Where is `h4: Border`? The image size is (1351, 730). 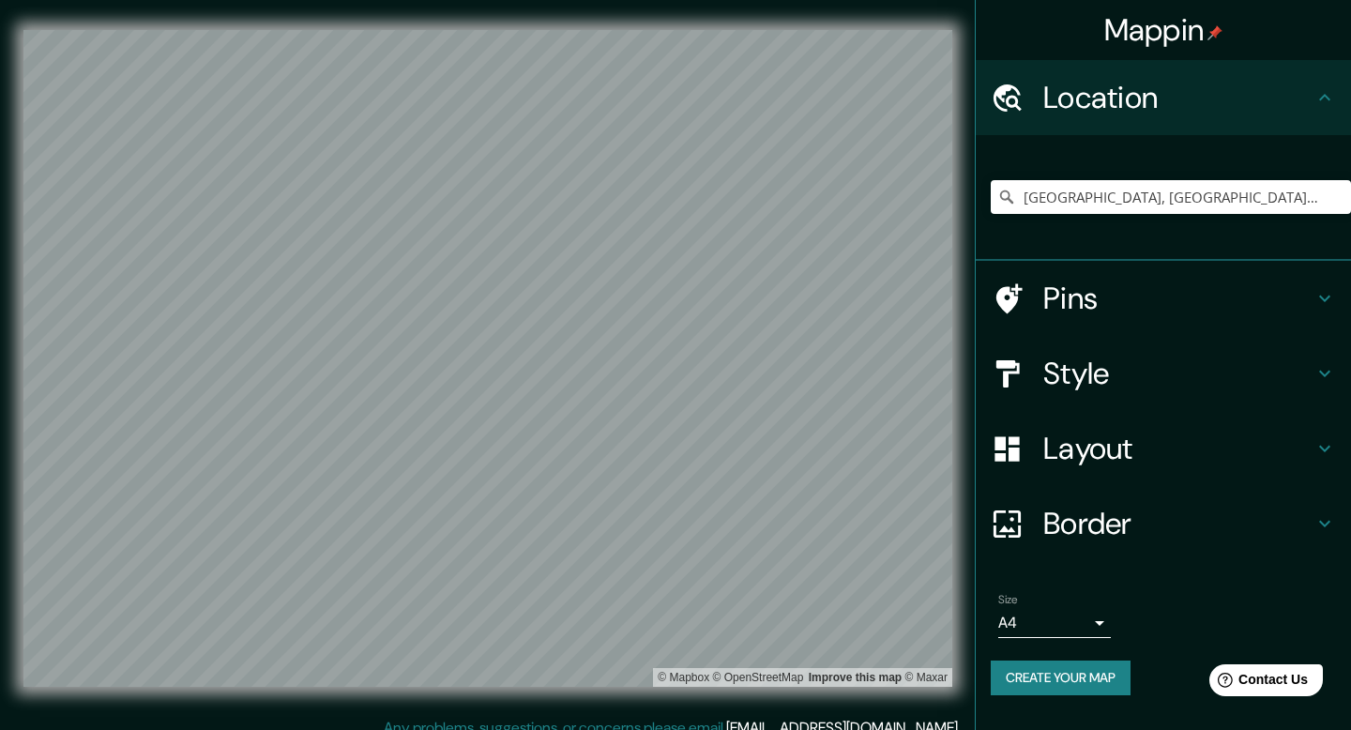 h4: Border is located at coordinates (1178, 523).